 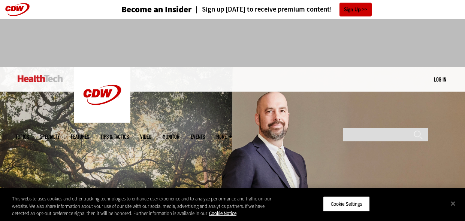 I want to click on a: Sign Up, so click(x=355, y=9).